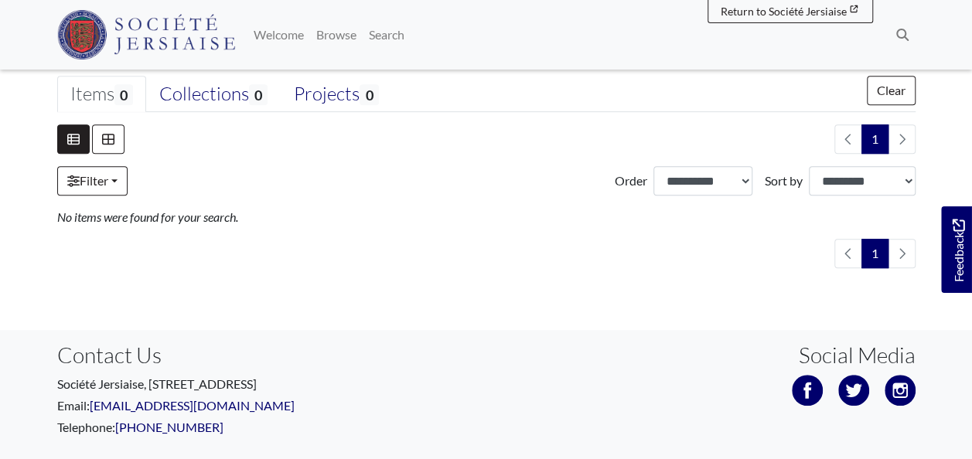  What do you see at coordinates (857, 356) in the screenshot?
I see `h3: Social Media` at bounding box center [857, 356].